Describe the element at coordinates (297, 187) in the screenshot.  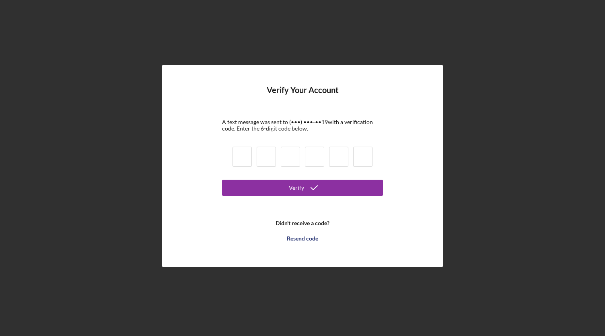
I see `div: Verify` at that location.